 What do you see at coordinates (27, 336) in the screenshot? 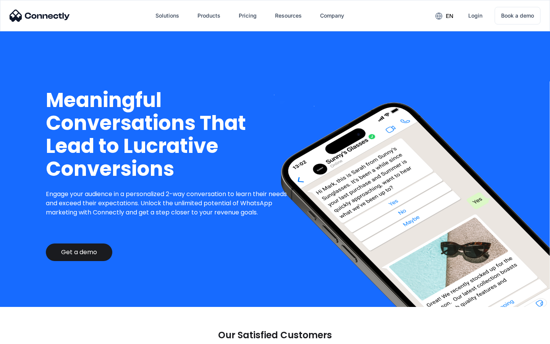
I see `aside: Language selected: English` at bounding box center [27, 336].